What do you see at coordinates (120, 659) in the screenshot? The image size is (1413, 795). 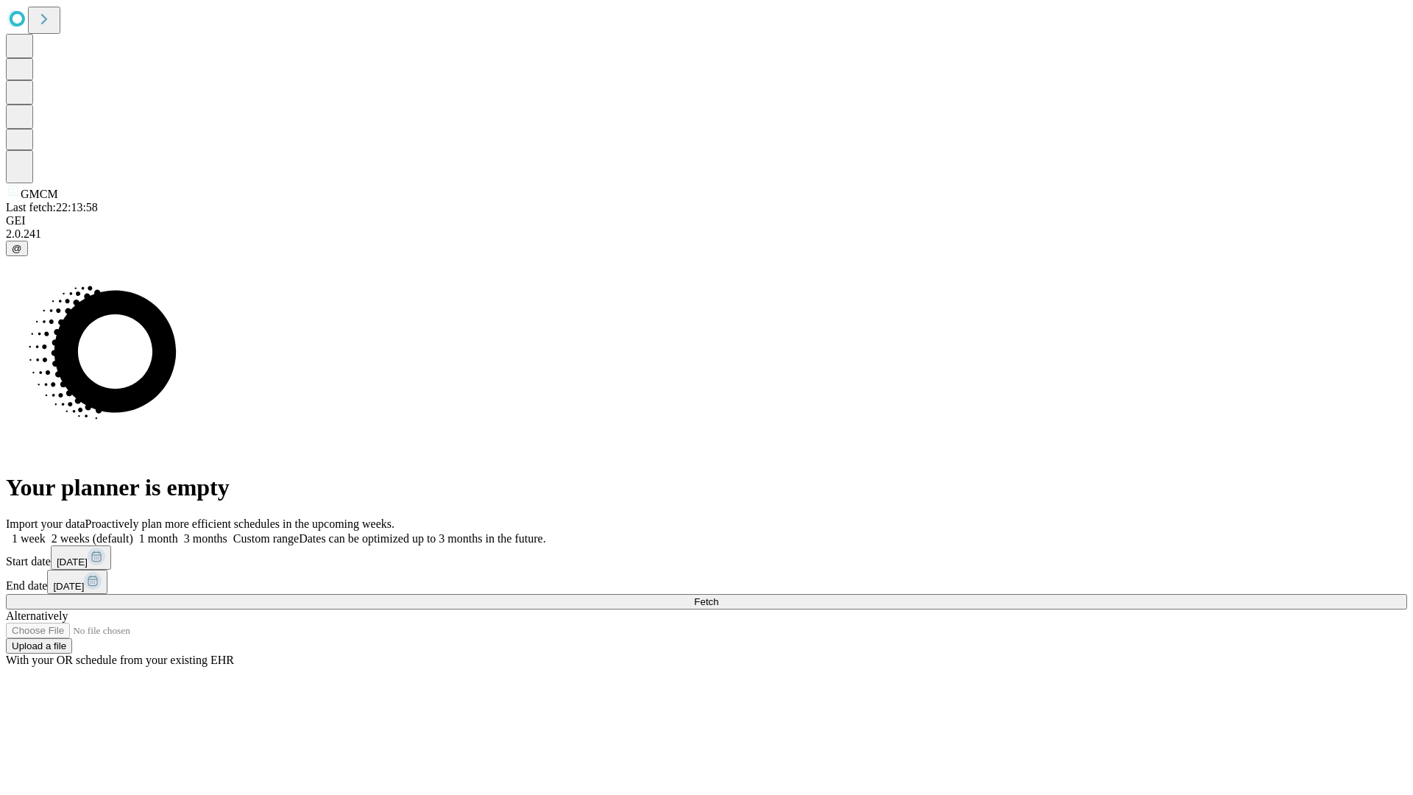 I see `span: With your OR schedule from your existing EHR` at bounding box center [120, 659].